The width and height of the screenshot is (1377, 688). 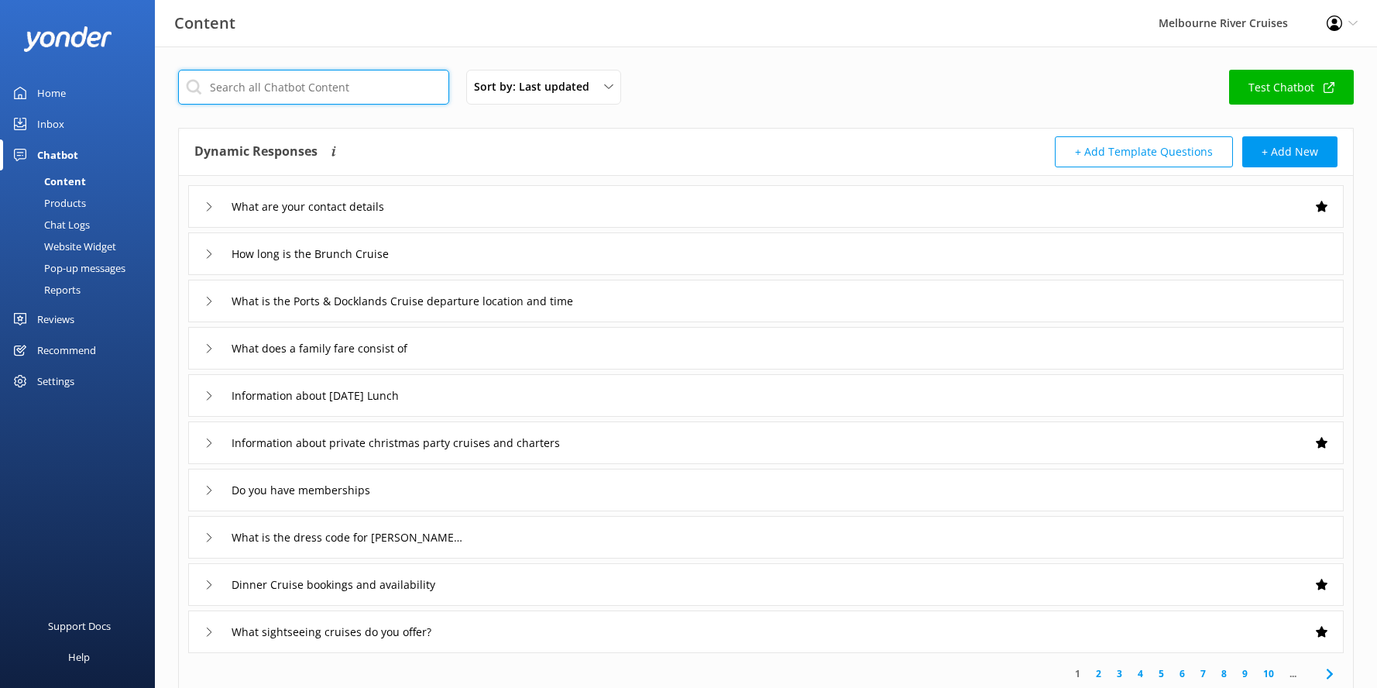 What do you see at coordinates (255, 152) in the screenshot?
I see `h4: Dynamic Responses` at bounding box center [255, 152].